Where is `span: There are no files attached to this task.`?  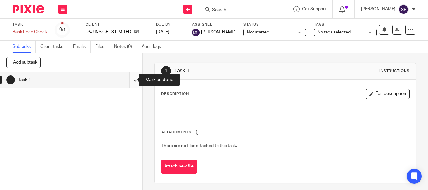 span: There are no files attached to this task. is located at coordinates (199, 146).